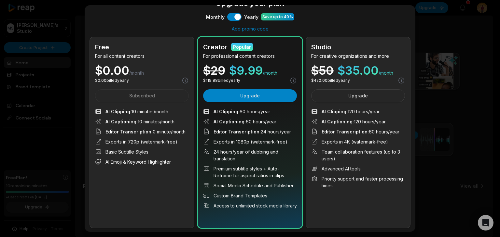  Describe the element at coordinates (358, 142) in the screenshot. I see `li: Exports in 4K (watermark-free)` at that location.